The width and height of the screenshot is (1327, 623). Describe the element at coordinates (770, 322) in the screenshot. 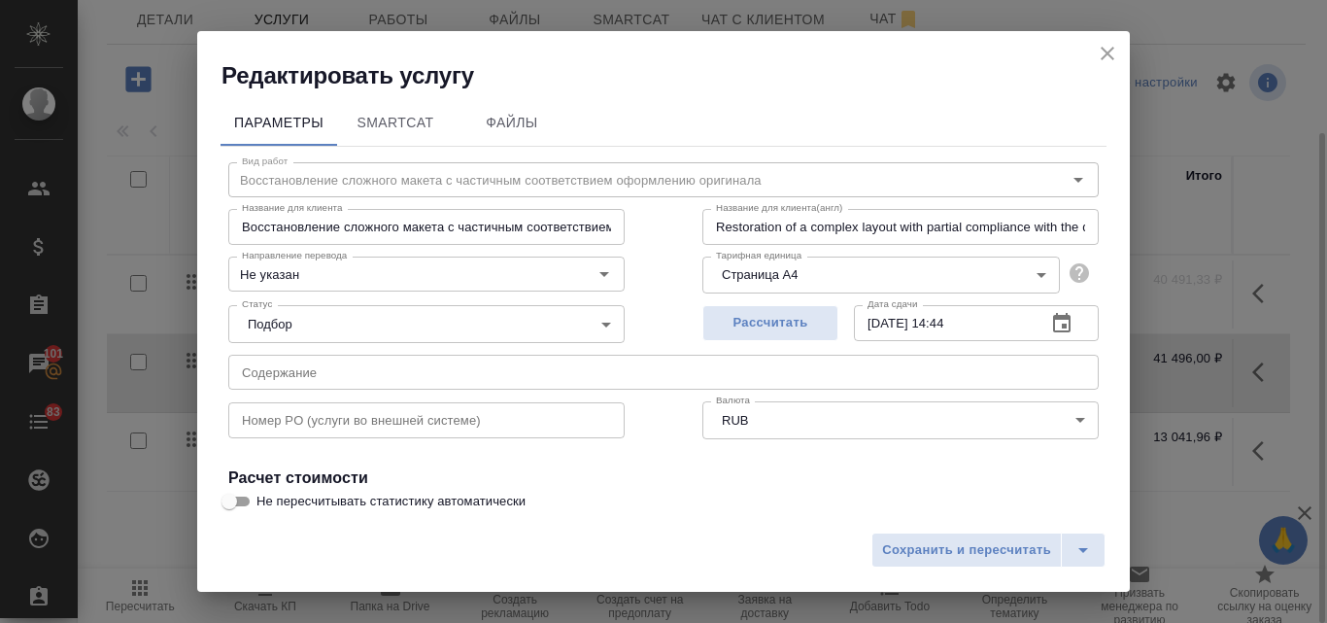

I see `button: Рассчитать` at that location.